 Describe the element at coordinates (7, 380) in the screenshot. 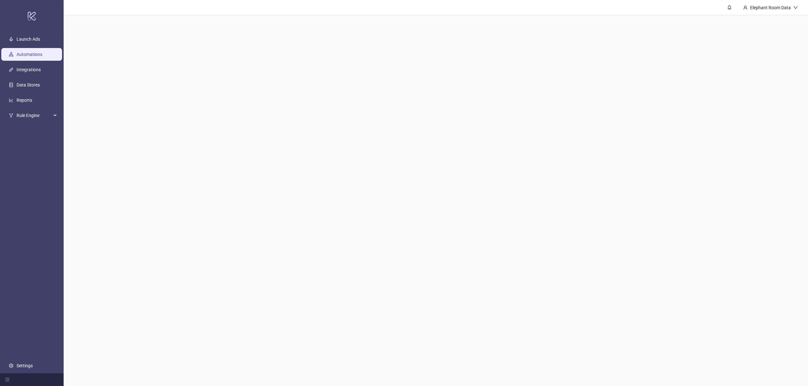

I see `span: menu-fold` at that location.